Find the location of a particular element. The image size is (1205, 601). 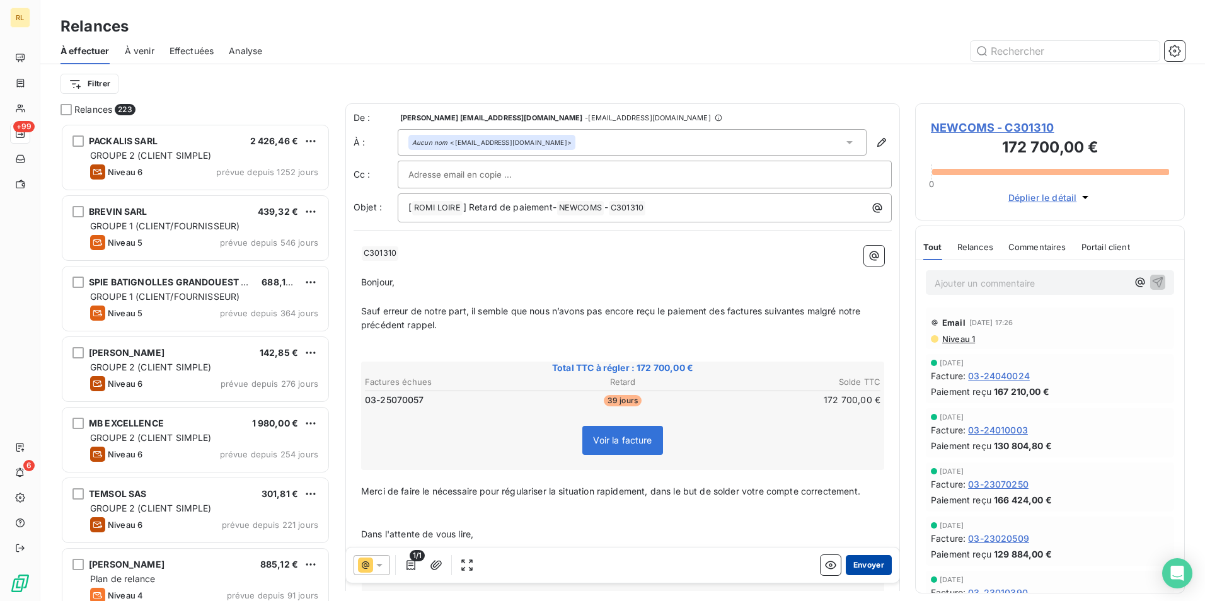

span: Objet : is located at coordinates (367, 207).